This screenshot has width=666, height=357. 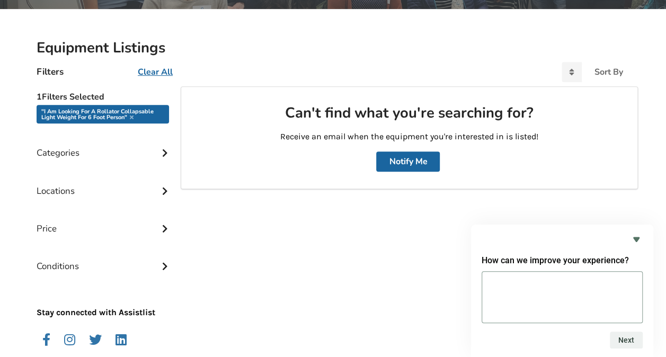 I want to click on button: Next question, so click(x=626, y=340).